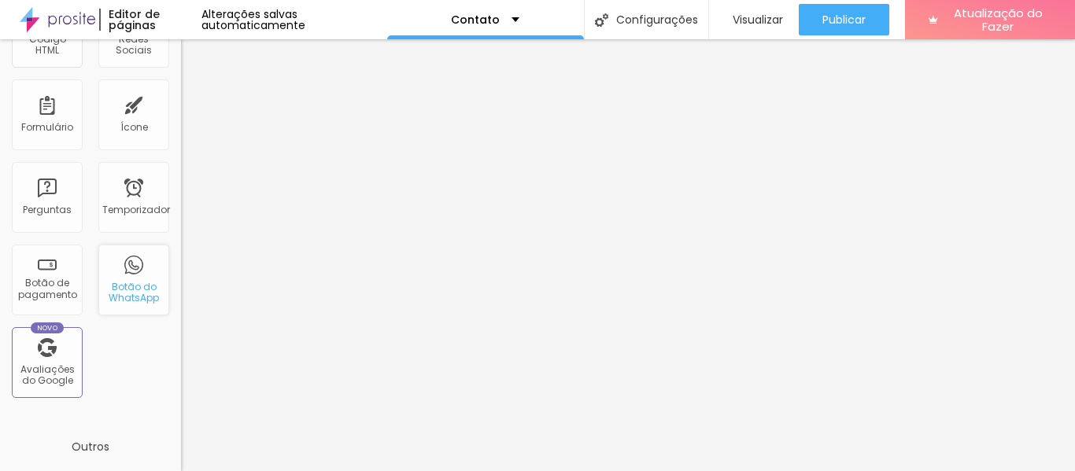  What do you see at coordinates (47, 127) in the screenshot?
I see `font: Formulário` at bounding box center [47, 127].